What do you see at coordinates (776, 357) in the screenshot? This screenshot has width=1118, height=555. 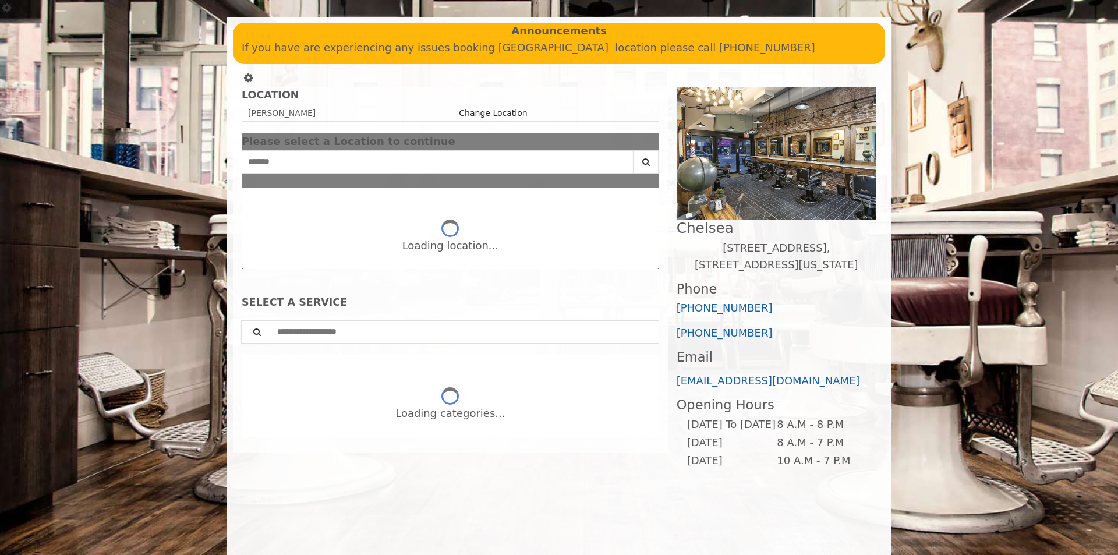 I see `h3: Email` at bounding box center [776, 357].